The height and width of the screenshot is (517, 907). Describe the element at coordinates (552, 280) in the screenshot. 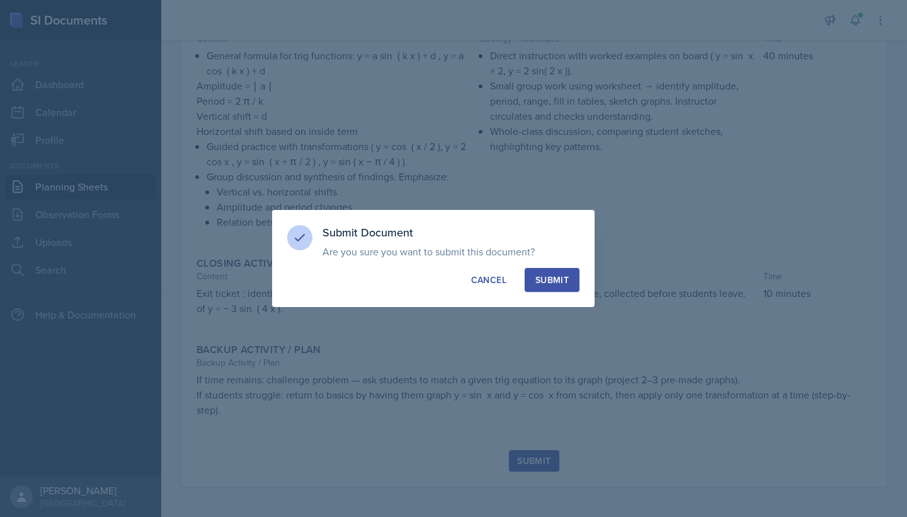

I see `button: Submit` at that location.